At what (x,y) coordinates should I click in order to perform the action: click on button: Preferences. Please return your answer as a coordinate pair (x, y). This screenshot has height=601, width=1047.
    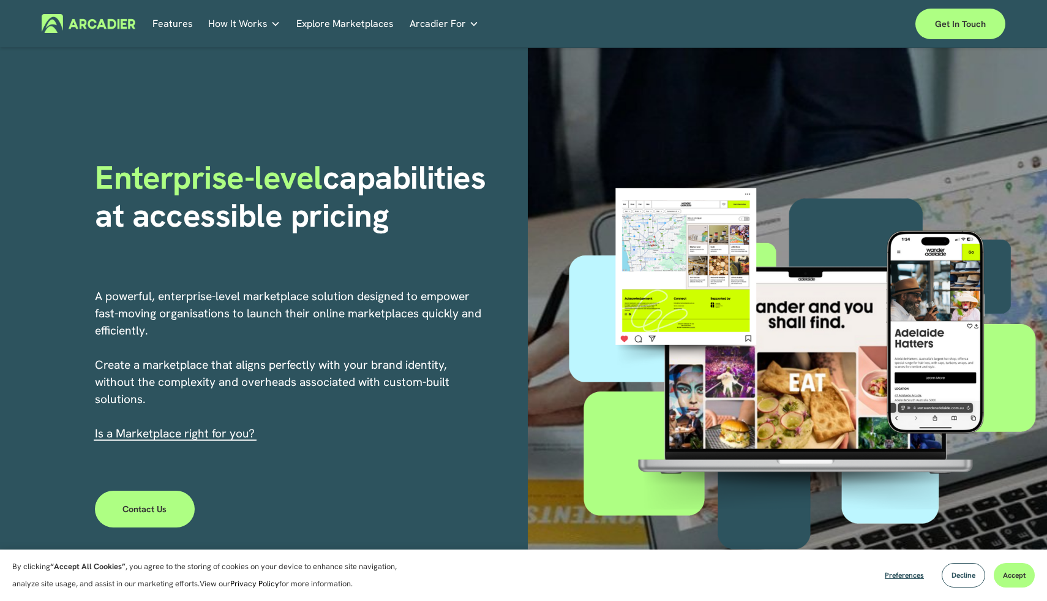
    Looking at the image, I should click on (904, 575).